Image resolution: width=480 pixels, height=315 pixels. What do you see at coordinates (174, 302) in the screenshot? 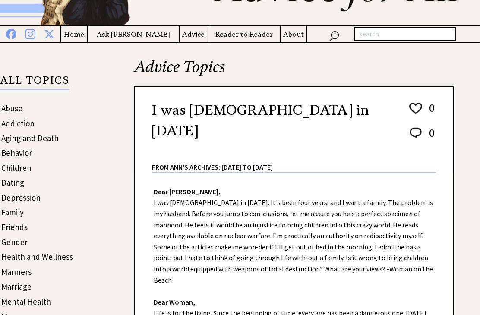
I see `strong: Dear Woman,` at bounding box center [174, 302].